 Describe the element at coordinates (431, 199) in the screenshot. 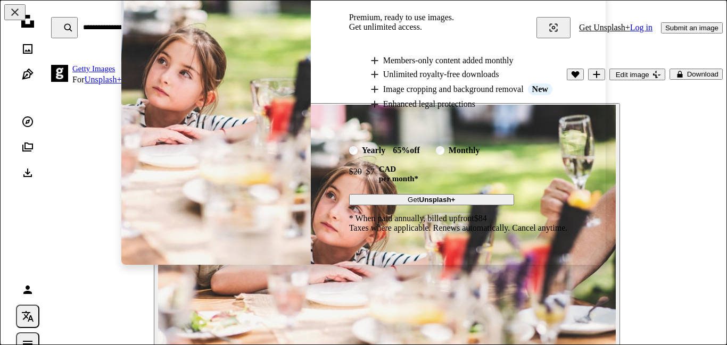

I see `button: GetUnsplash+` at that location.